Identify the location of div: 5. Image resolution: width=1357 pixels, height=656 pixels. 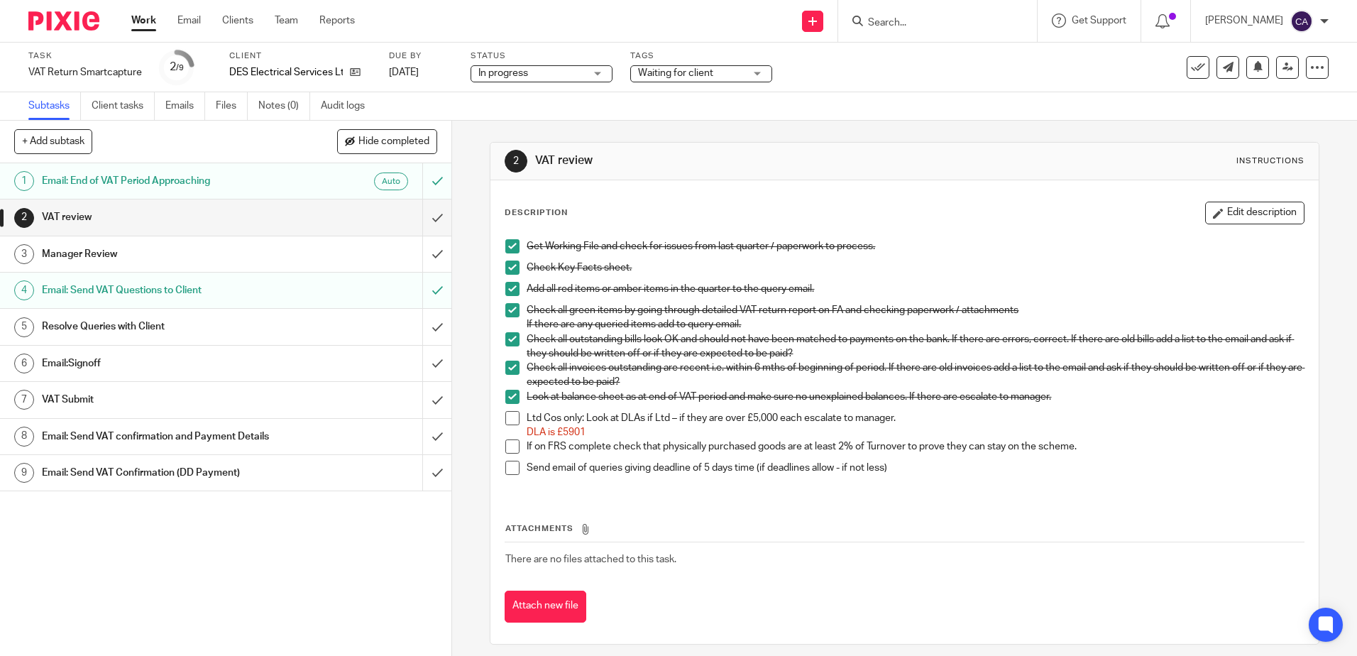
(24, 327).